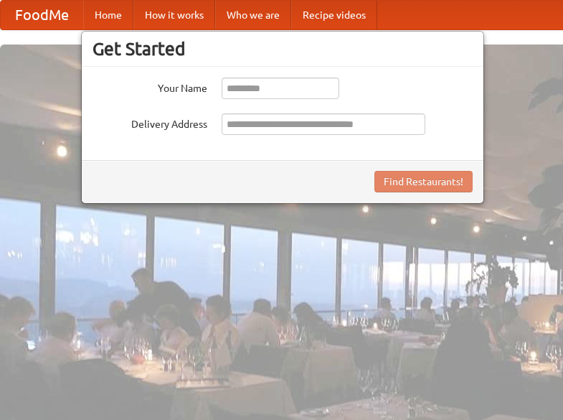  Describe the element at coordinates (334, 15) in the screenshot. I see `a: Recipe videos` at that location.